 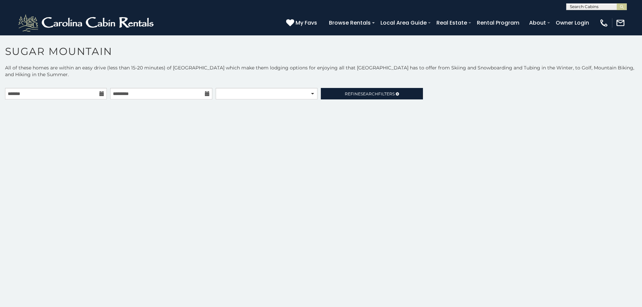 I want to click on img: White-1-2.png, so click(x=87, y=23).